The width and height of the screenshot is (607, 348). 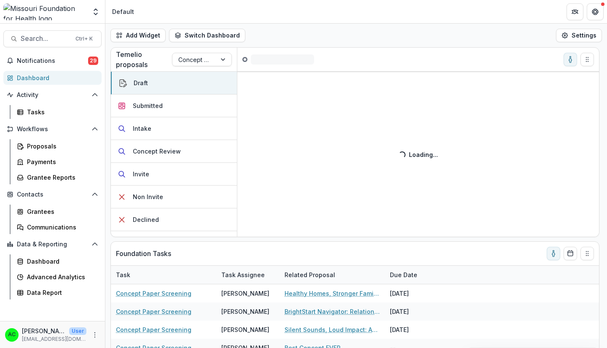 I want to click on a: Grantee Reports, so click(x=57, y=177).